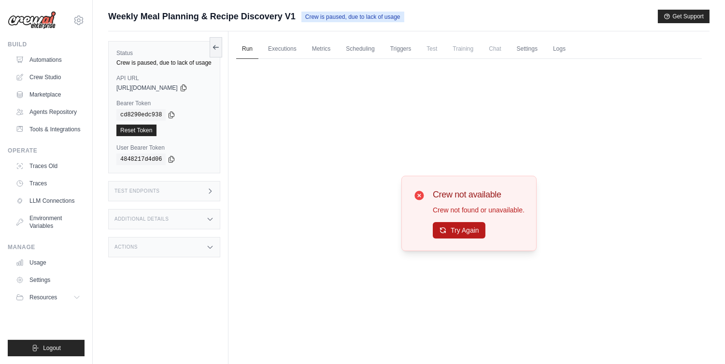 This screenshot has width=725, height=364. I want to click on button: Get Support, so click(684, 16).